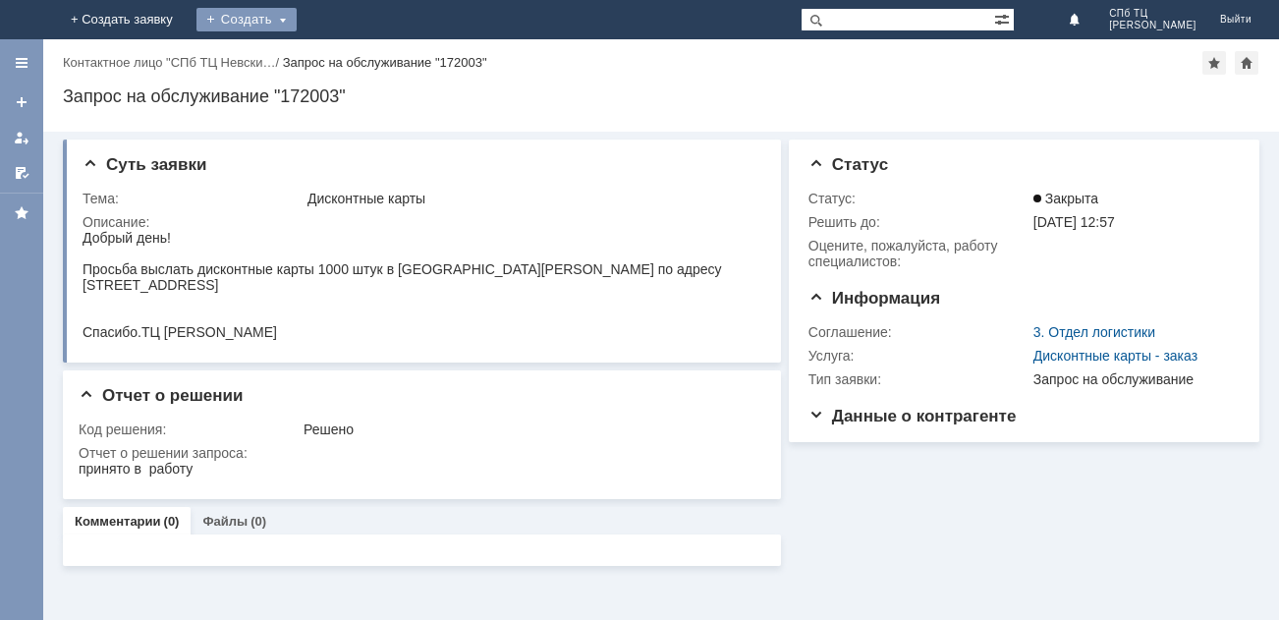  What do you see at coordinates (1246, 63) in the screenshot?
I see `div: Сделать домашней страницей` at bounding box center [1246, 63].